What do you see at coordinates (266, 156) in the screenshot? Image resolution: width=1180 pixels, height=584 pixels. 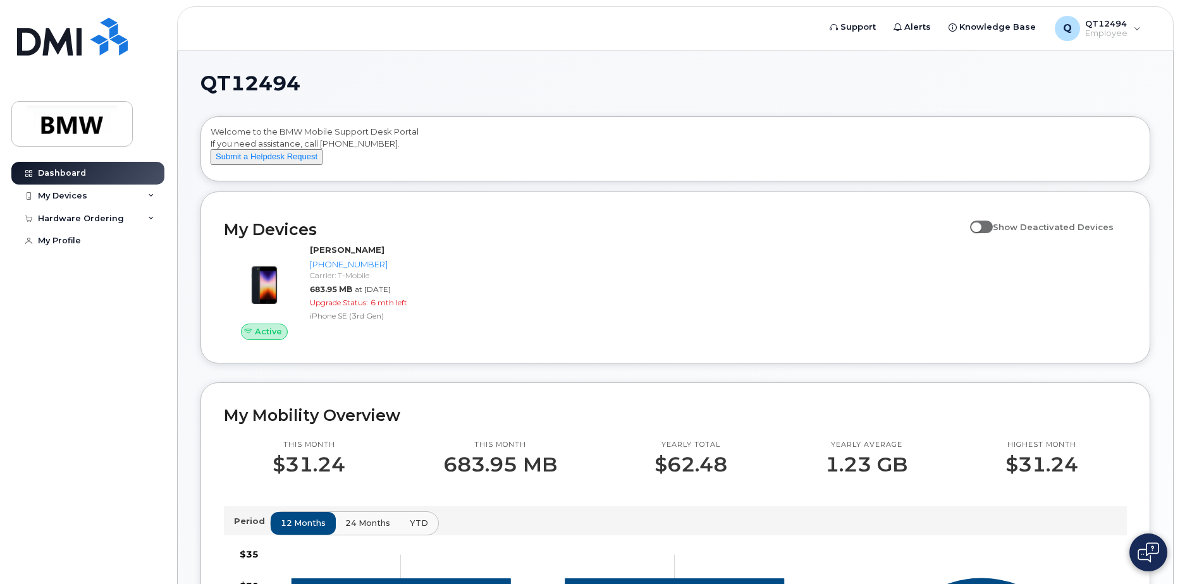 I see `a: Submit a Helpdesk Request` at bounding box center [266, 156].